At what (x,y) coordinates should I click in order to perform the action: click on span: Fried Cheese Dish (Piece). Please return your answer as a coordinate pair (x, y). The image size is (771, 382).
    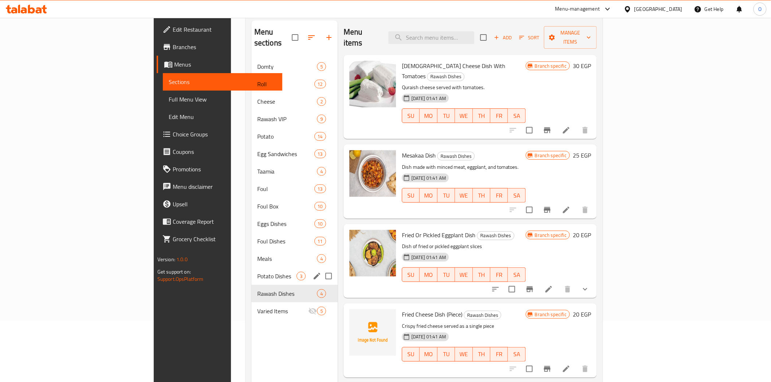
    Looking at the image, I should click on (432, 315).